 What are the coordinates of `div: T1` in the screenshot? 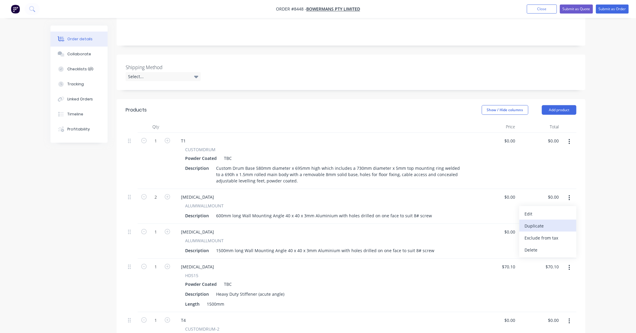 It's located at (183, 141).